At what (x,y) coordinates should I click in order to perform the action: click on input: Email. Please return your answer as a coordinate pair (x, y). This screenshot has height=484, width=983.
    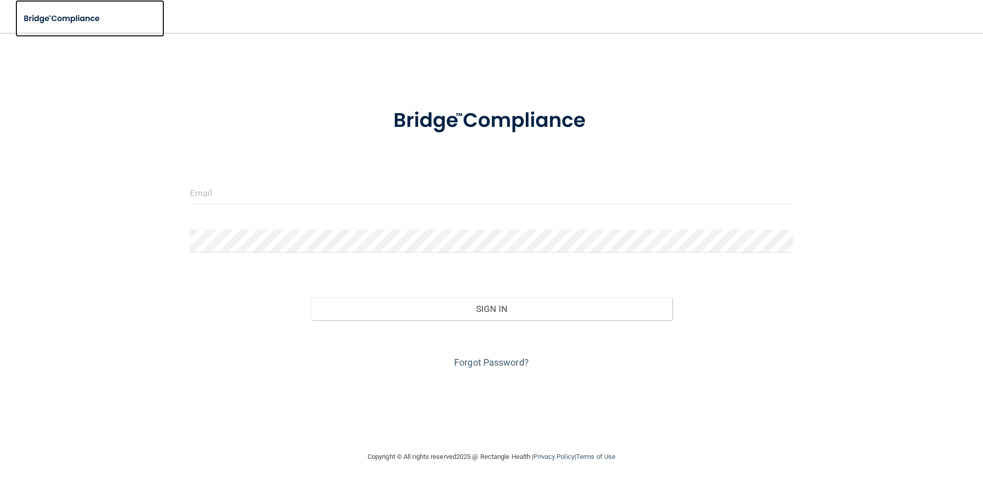
    Looking at the image, I should click on (491, 192).